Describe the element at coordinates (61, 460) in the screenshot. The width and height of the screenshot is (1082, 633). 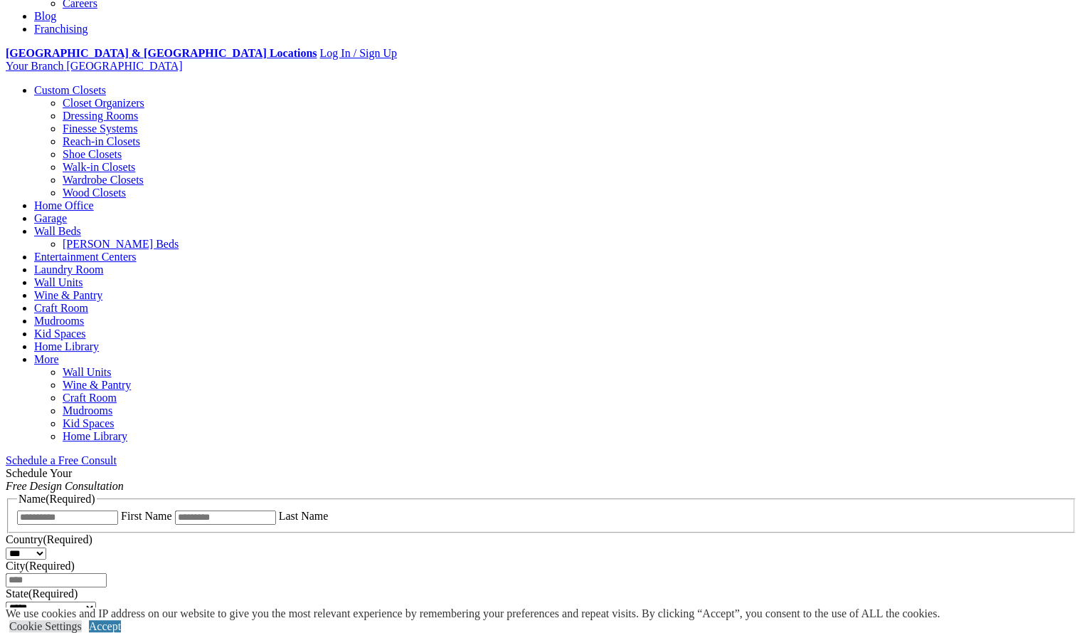
I see `a: Schedule a Free Consult (opens a dropdown menu)` at that location.